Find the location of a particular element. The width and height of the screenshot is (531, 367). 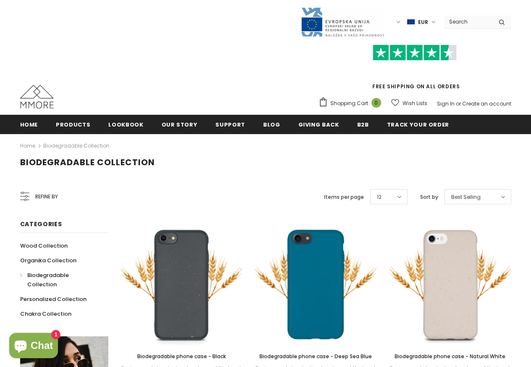

a: Lookbook is located at coordinates (126, 124).